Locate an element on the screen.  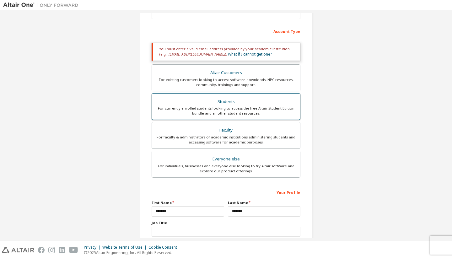
div: Altair Customers is located at coordinates (226, 73).